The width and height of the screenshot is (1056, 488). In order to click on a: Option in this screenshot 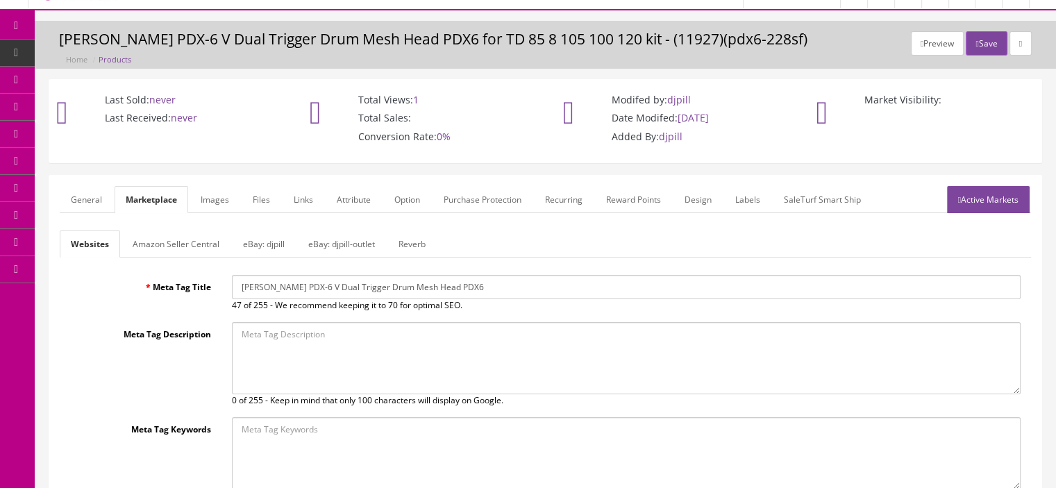, I will do `click(407, 199)`.